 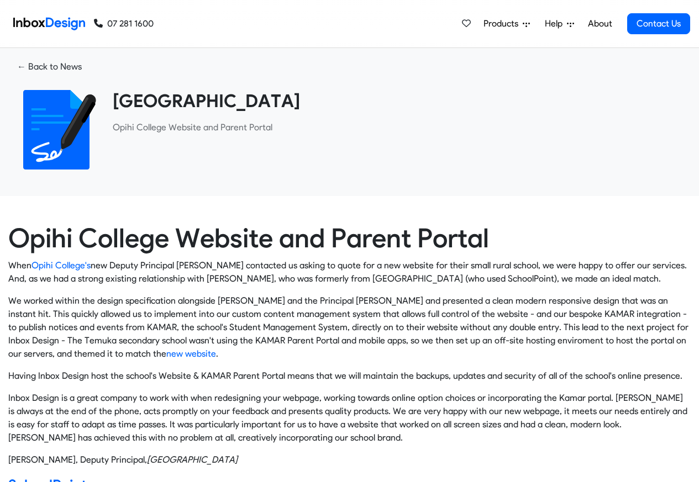 I want to click on h1: Opihi College Website and Parent Portal, so click(x=349, y=239).